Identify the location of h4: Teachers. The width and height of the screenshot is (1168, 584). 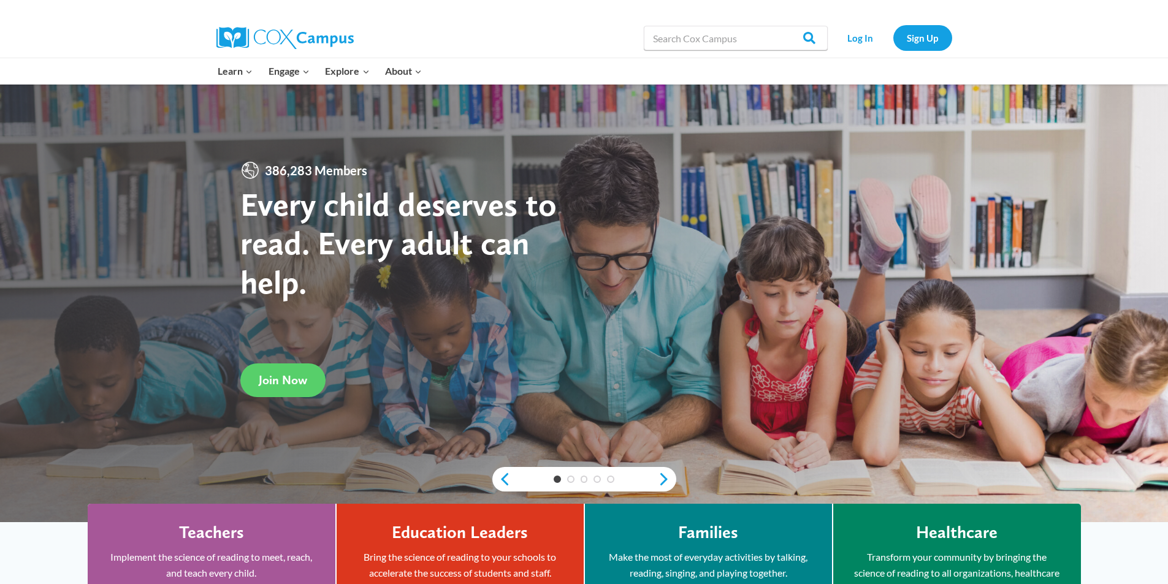
(211, 533).